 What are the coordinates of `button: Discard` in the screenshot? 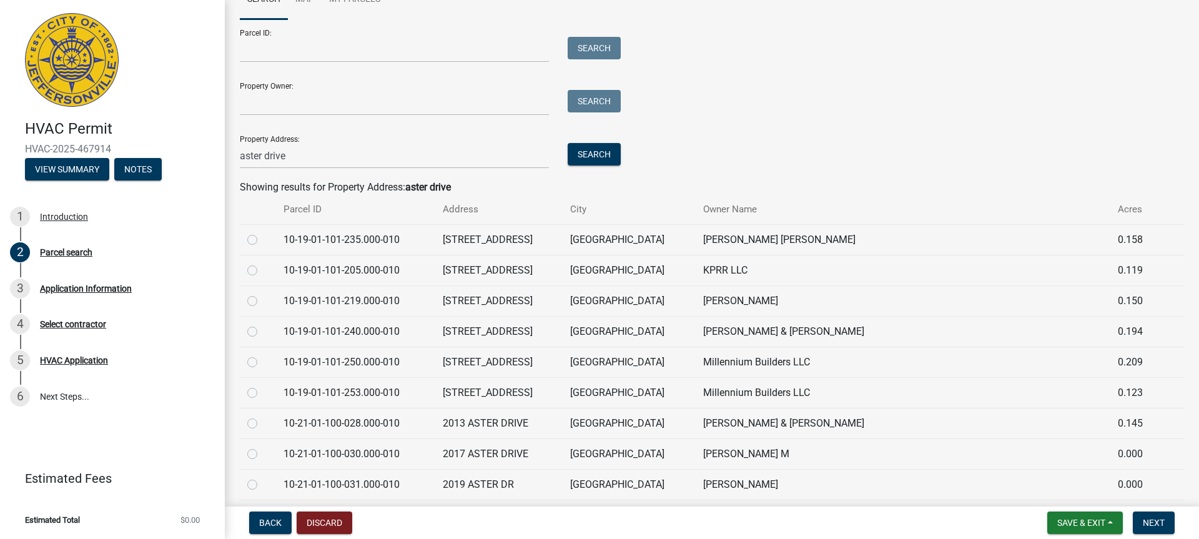 It's located at (324, 523).